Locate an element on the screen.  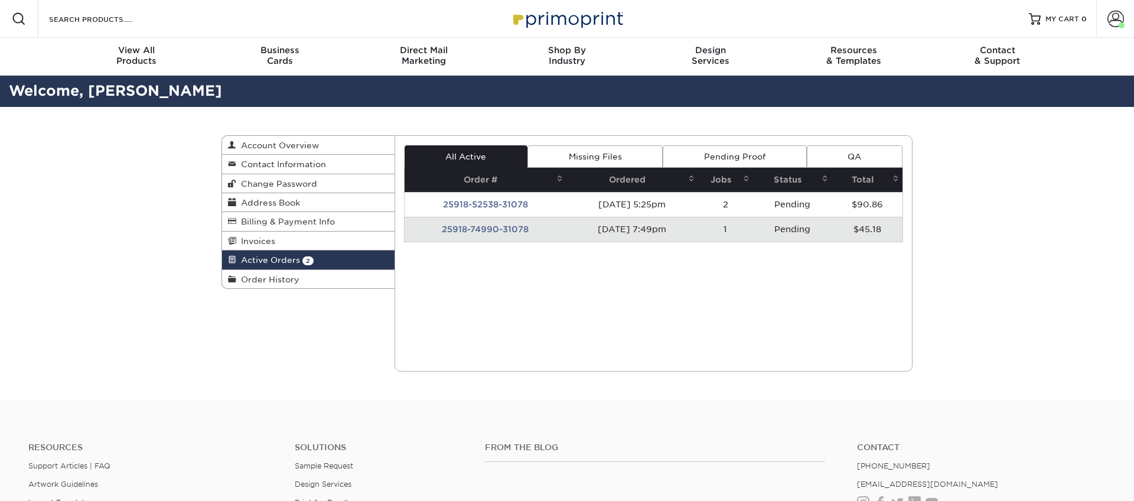
a: Sample Request is located at coordinates (324, 465).